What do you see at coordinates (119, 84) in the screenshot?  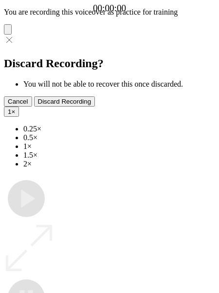 I see `li: You will not be able to recover this once discarded.` at bounding box center [119, 84].